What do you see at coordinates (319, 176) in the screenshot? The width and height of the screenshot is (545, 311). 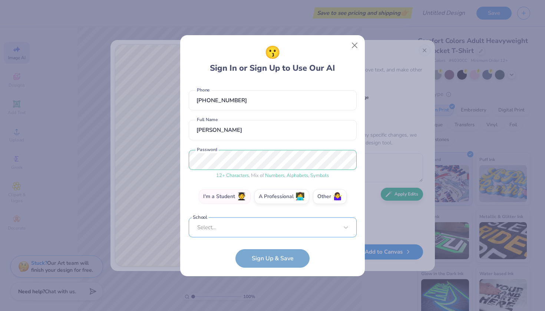 I see `span: Symbols` at bounding box center [319, 176].